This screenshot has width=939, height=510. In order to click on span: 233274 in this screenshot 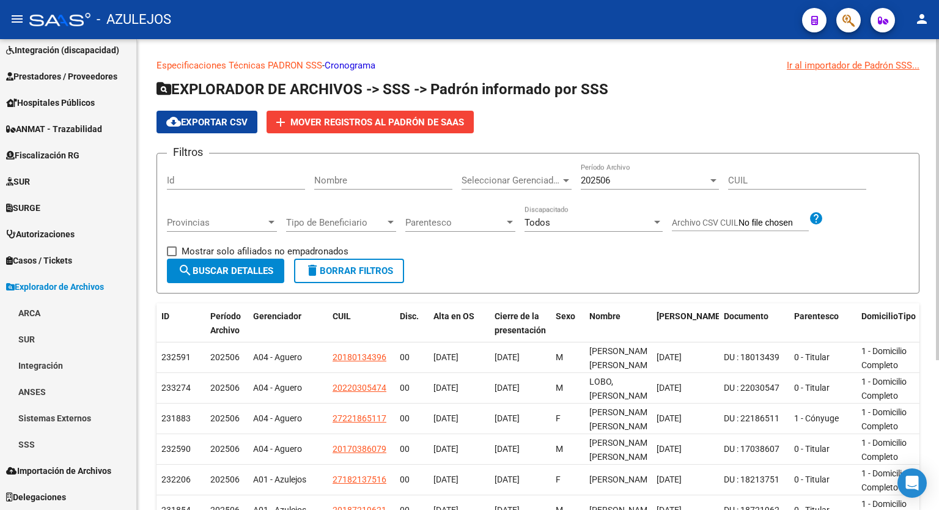, I will do `click(176, 387)`.